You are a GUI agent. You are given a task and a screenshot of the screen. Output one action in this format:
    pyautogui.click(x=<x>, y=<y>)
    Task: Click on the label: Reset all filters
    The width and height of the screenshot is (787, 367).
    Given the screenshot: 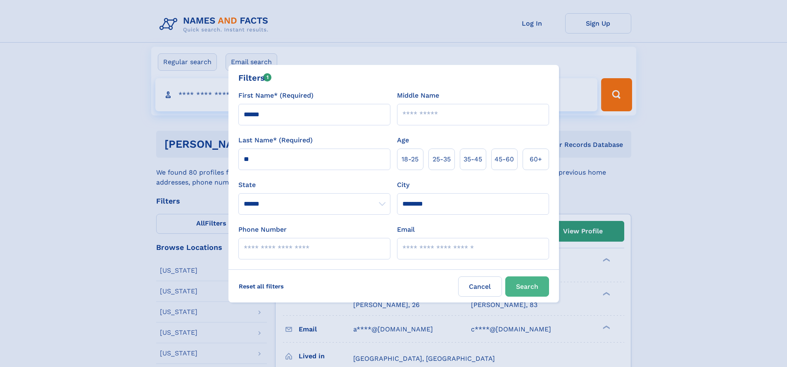 What is the action you would take?
    pyautogui.click(x=261, y=286)
    